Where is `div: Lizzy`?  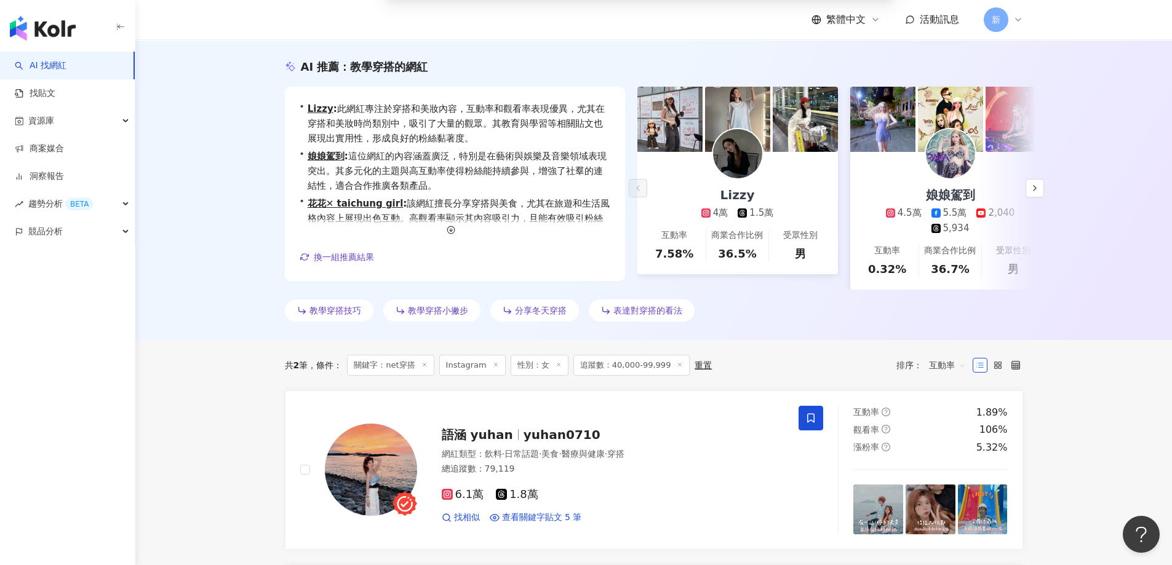 div: Lizzy is located at coordinates (737, 195).